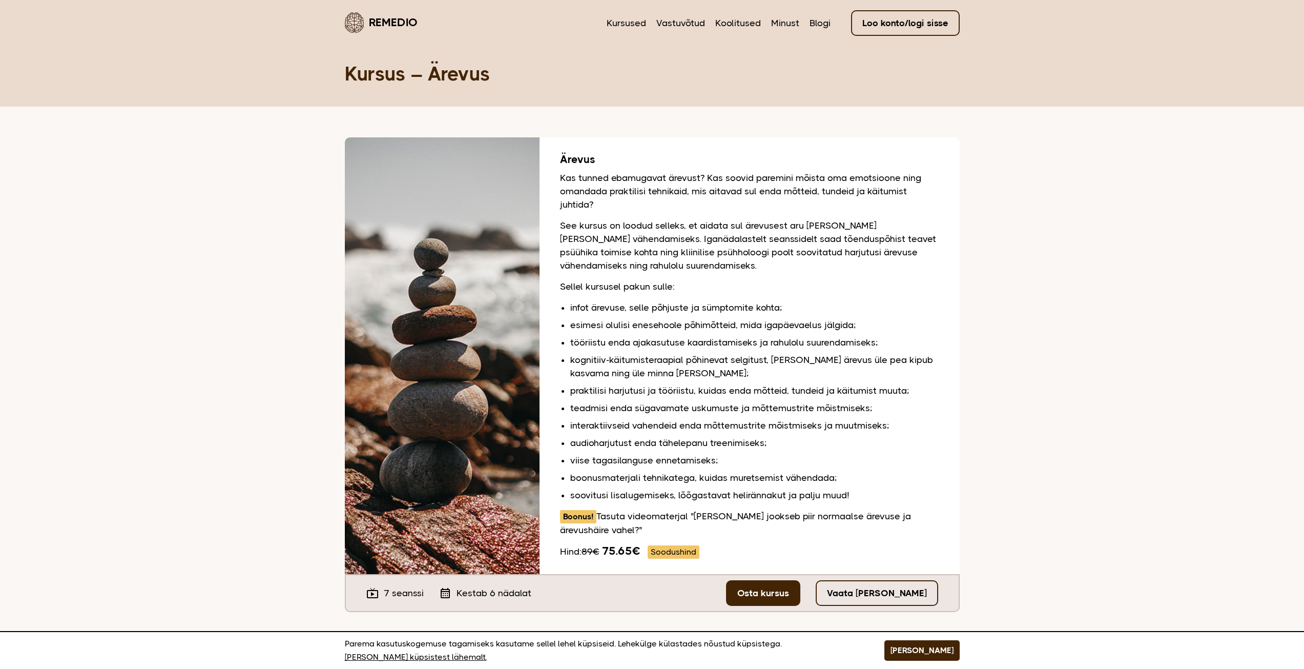 Image resolution: width=1304 pixels, height=669 pixels. Describe the element at coordinates (578, 517) in the screenshot. I see `span: Boonus!` at that location.